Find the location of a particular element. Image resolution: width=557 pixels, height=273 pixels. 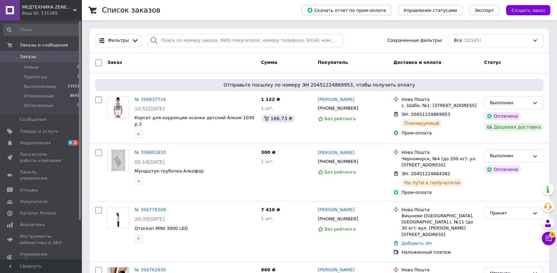

span: ЭН: 20451224869953 is located at coordinates (426, 114).